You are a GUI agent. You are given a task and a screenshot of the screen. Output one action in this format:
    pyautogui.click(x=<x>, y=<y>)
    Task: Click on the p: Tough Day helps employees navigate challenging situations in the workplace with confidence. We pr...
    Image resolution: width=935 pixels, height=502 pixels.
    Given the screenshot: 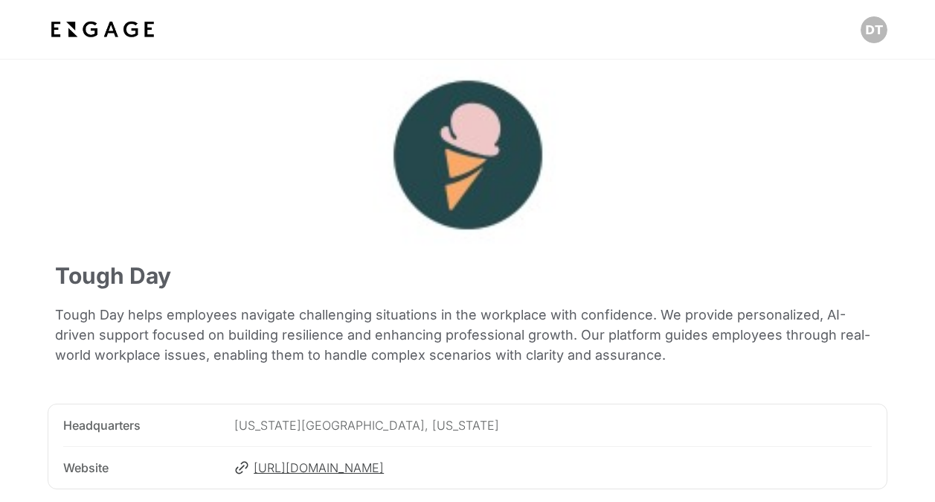 What is the action you would take?
    pyautogui.click(x=468, y=337)
    